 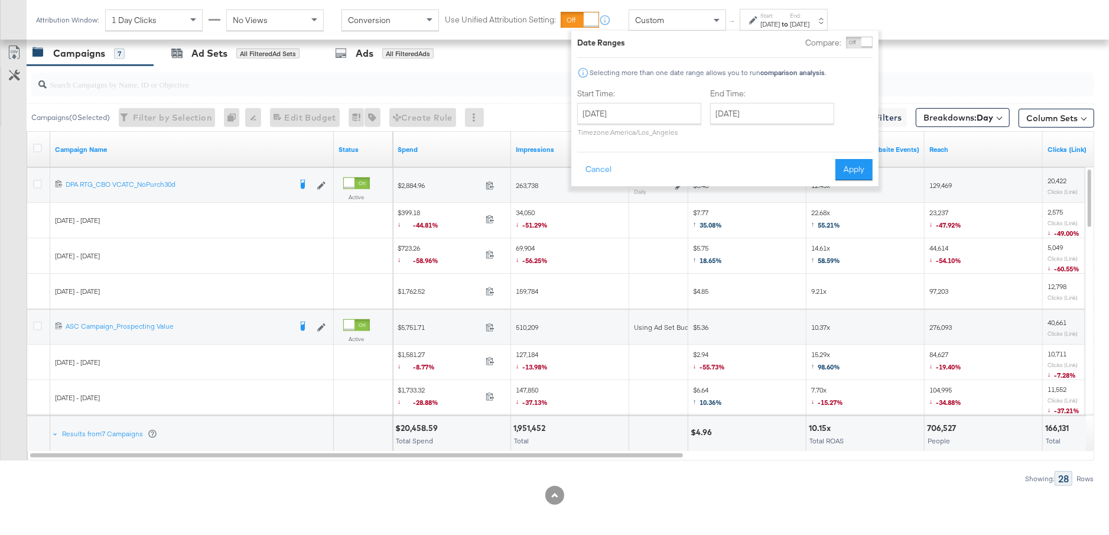 What do you see at coordinates (431, 402) in the screenshot?
I see `span: -28.88%` at bounding box center [431, 402].